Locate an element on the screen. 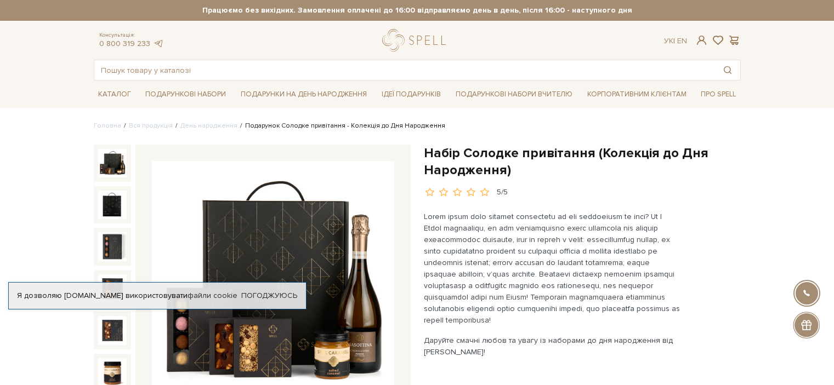 This screenshot has height=385, width=834. a: En is located at coordinates (682, 41).